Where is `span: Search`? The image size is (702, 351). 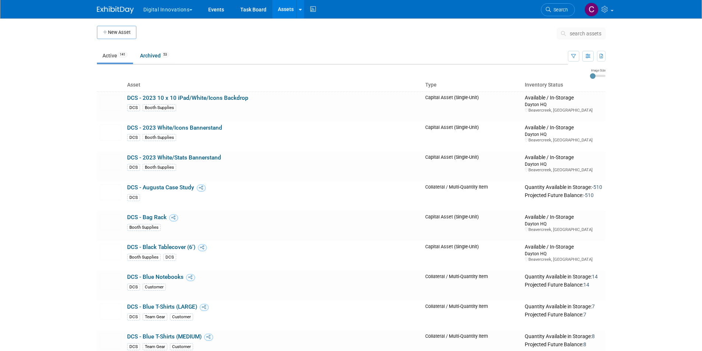
span: Search is located at coordinates (559, 10).